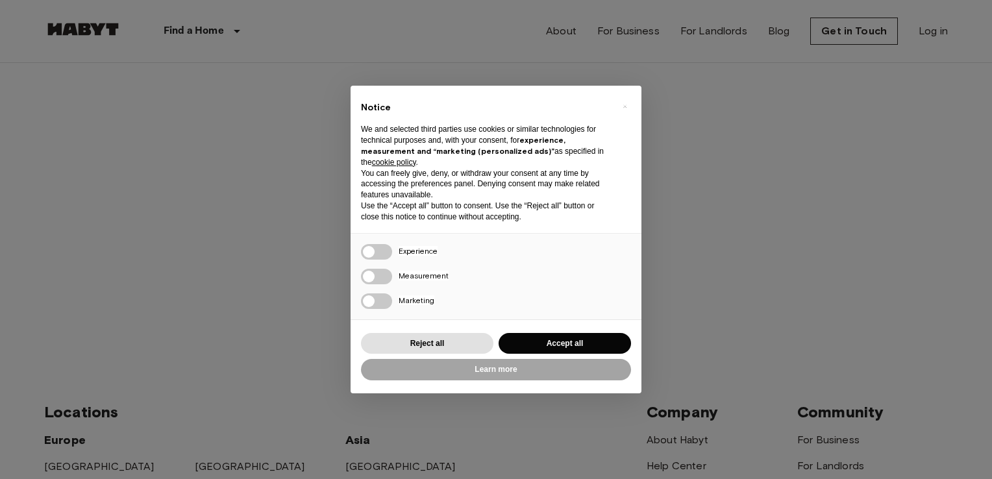 This screenshot has height=479, width=992. I want to click on p: We and selected third parties use cookies or similar technologies for technical purposes and, wit..., so click(485, 145).